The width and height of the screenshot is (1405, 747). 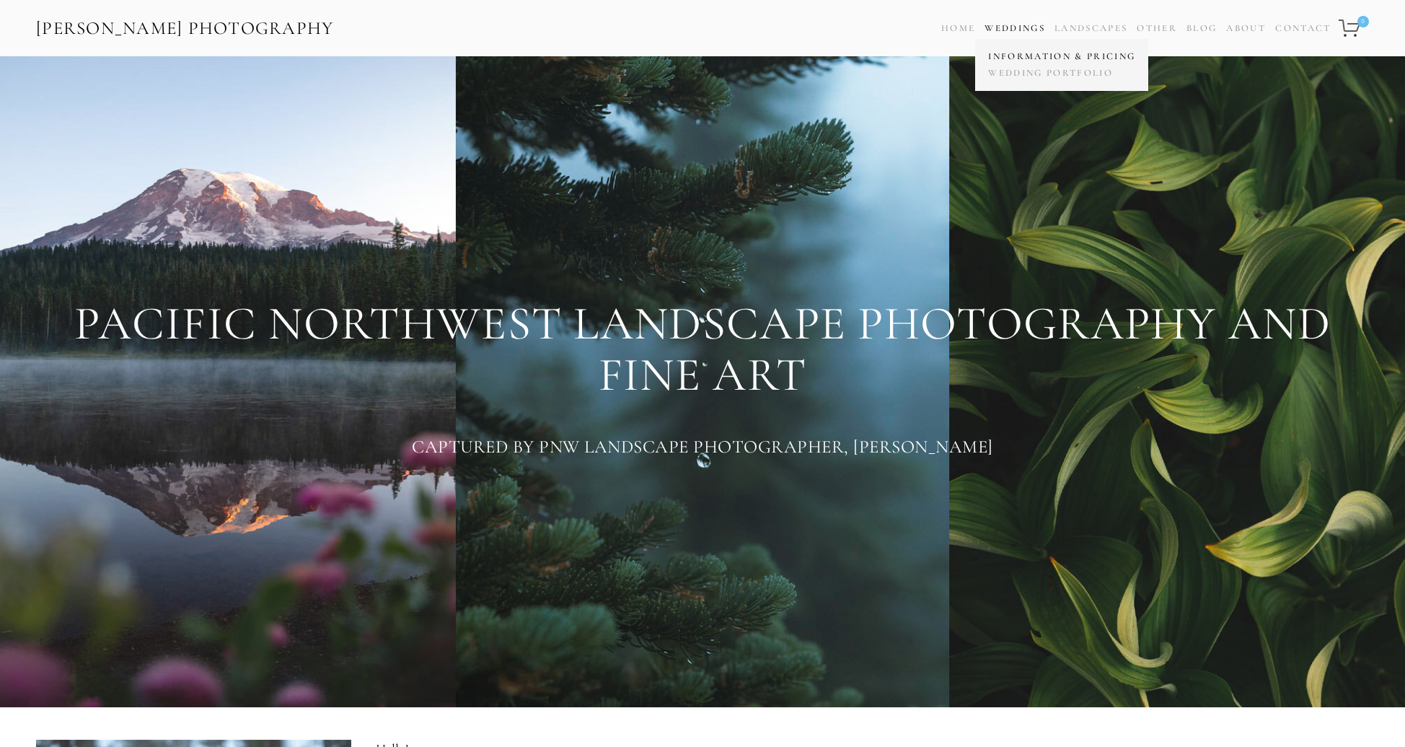 I want to click on h1: PACIFIC NORTHWEST LANDSCAPE PHOTOGRAPHY AND FINE ART, so click(x=703, y=349).